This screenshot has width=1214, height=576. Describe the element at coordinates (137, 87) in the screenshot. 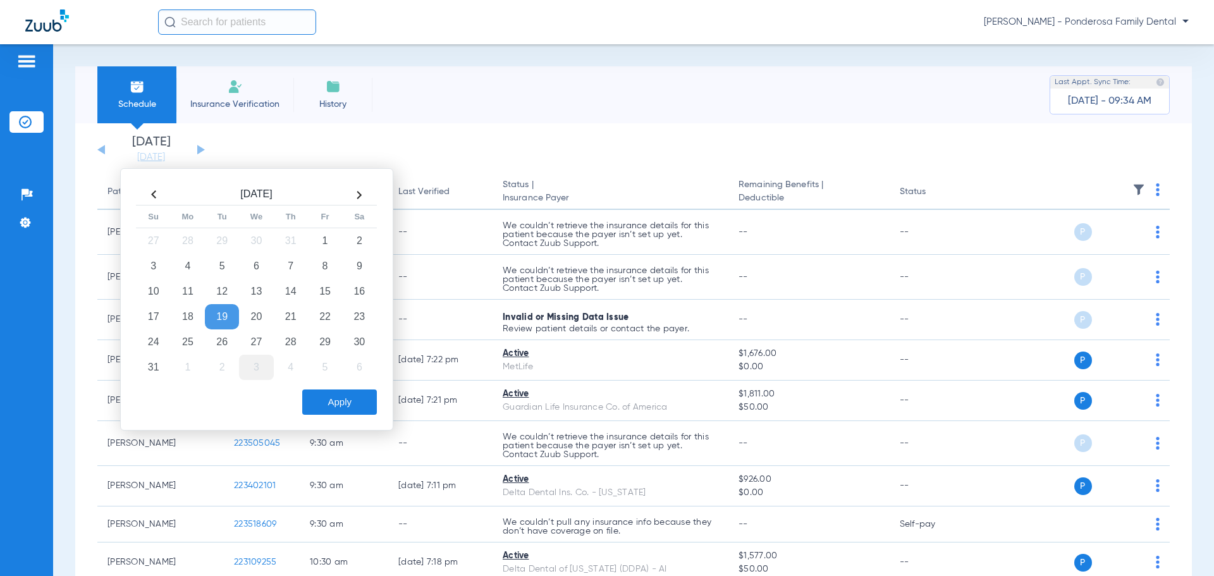

I see `img: Schedule` at that location.